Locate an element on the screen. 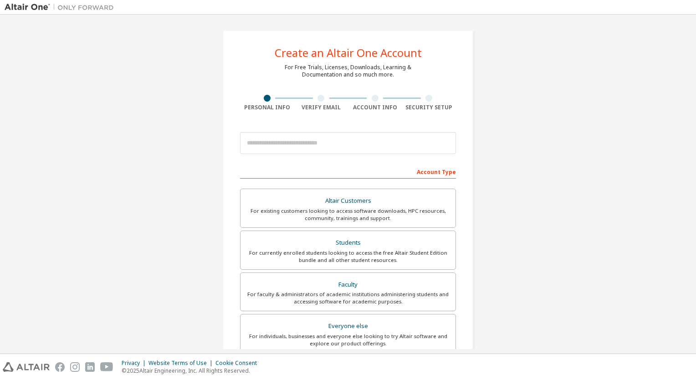 The height and width of the screenshot is (380, 696). div: Privacy is located at coordinates (135, 363).